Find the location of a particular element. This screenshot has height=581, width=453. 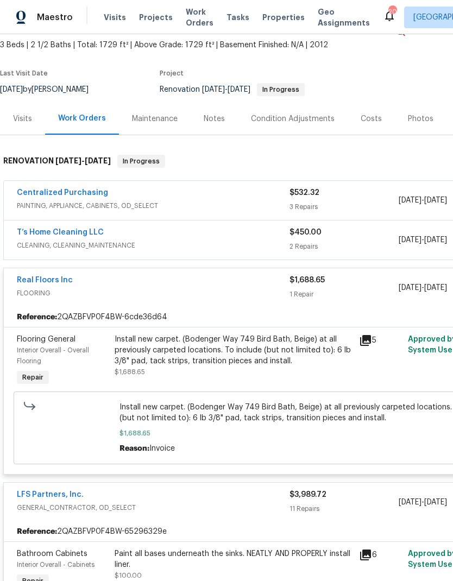

div: 20 is located at coordinates (392, 12).